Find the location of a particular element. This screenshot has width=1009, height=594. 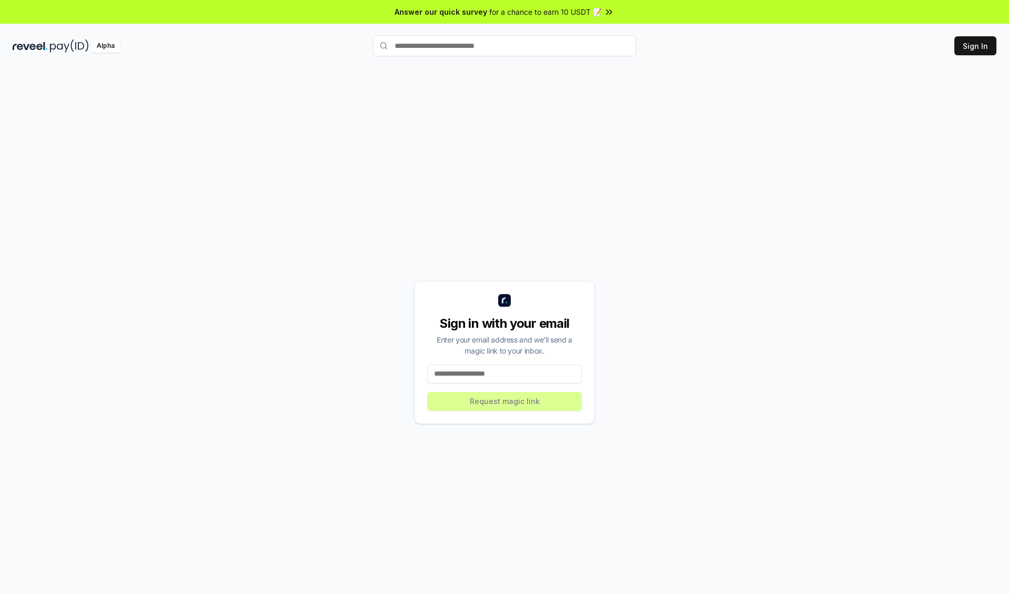

button: Sign In is located at coordinates (976, 46).